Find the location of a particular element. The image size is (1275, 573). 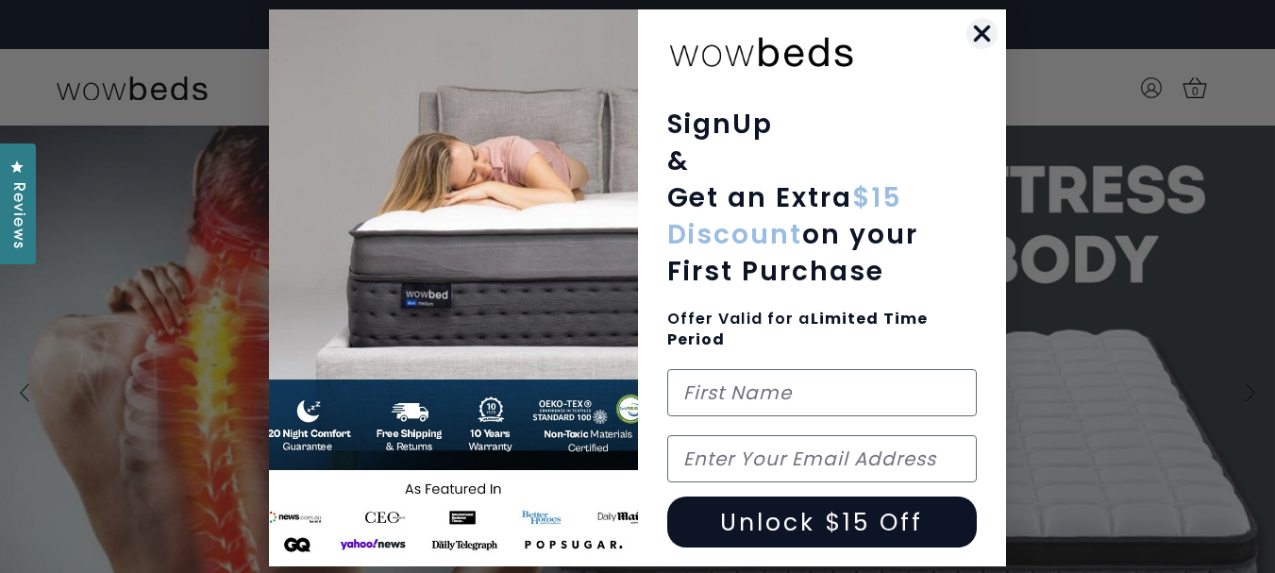

span: Offer Valid for a is located at coordinates (797, 328).